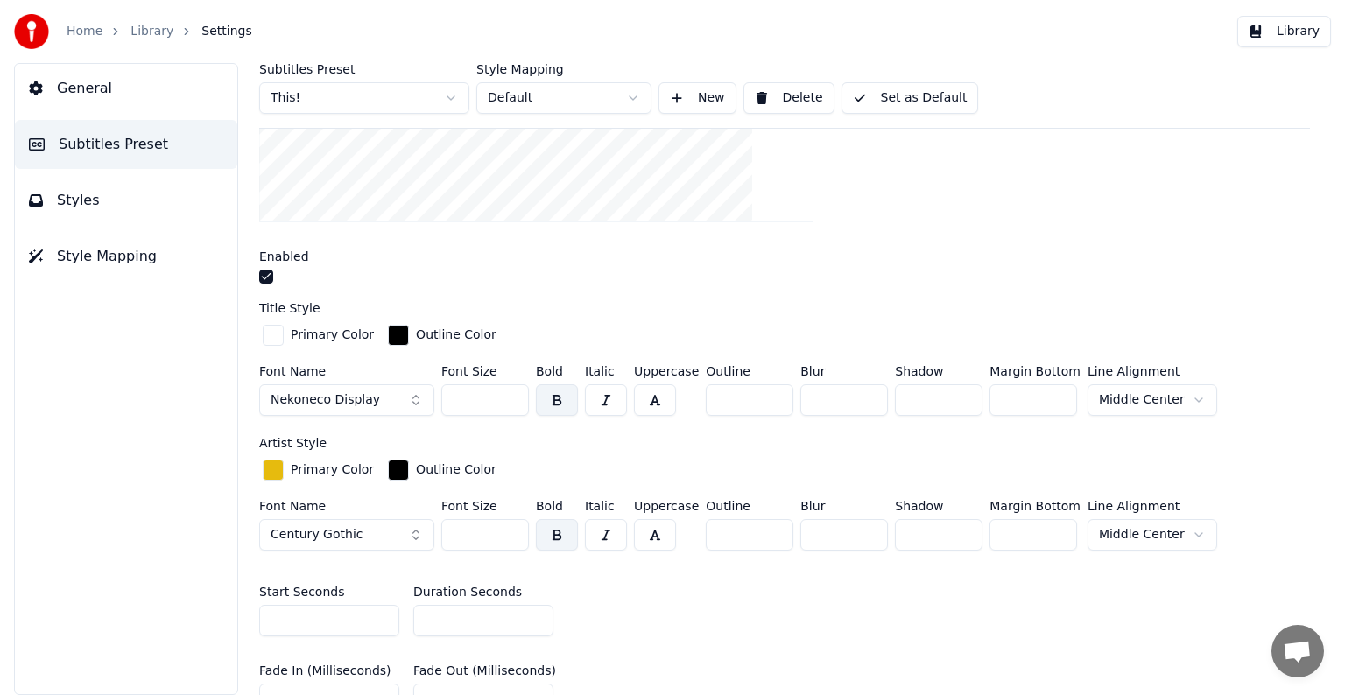  I want to click on div: Open chat, so click(1297, 651).